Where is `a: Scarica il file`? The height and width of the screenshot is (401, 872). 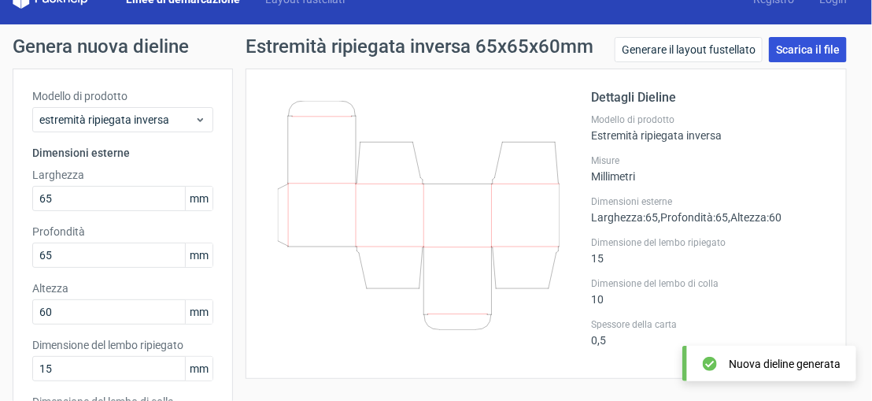 a: Scarica il file is located at coordinates (808, 50).